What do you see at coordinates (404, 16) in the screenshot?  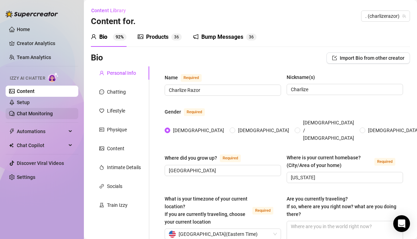 I see `span: team` at bounding box center [404, 16].